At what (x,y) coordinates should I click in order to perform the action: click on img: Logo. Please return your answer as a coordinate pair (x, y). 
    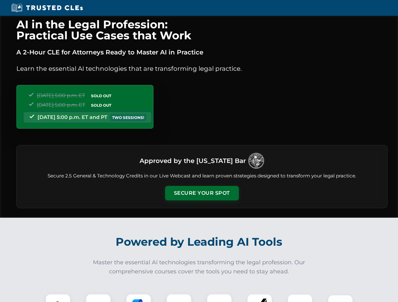
    Looking at the image, I should click on (256, 161).